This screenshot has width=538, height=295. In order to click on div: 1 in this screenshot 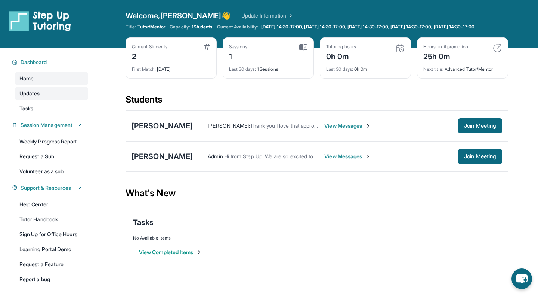, I will do `click(238, 56)`.